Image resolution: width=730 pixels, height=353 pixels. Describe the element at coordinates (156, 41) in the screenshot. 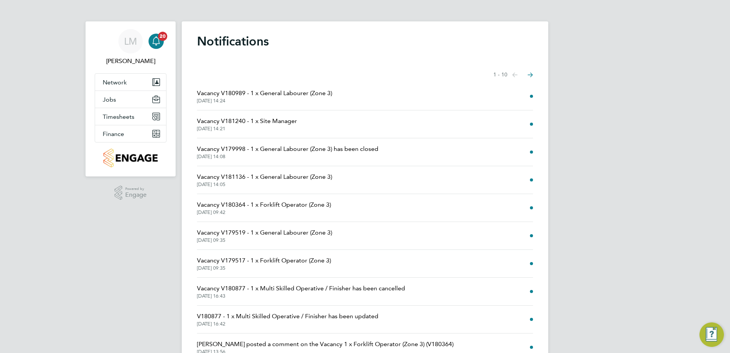

I see `a: 20` at that location.